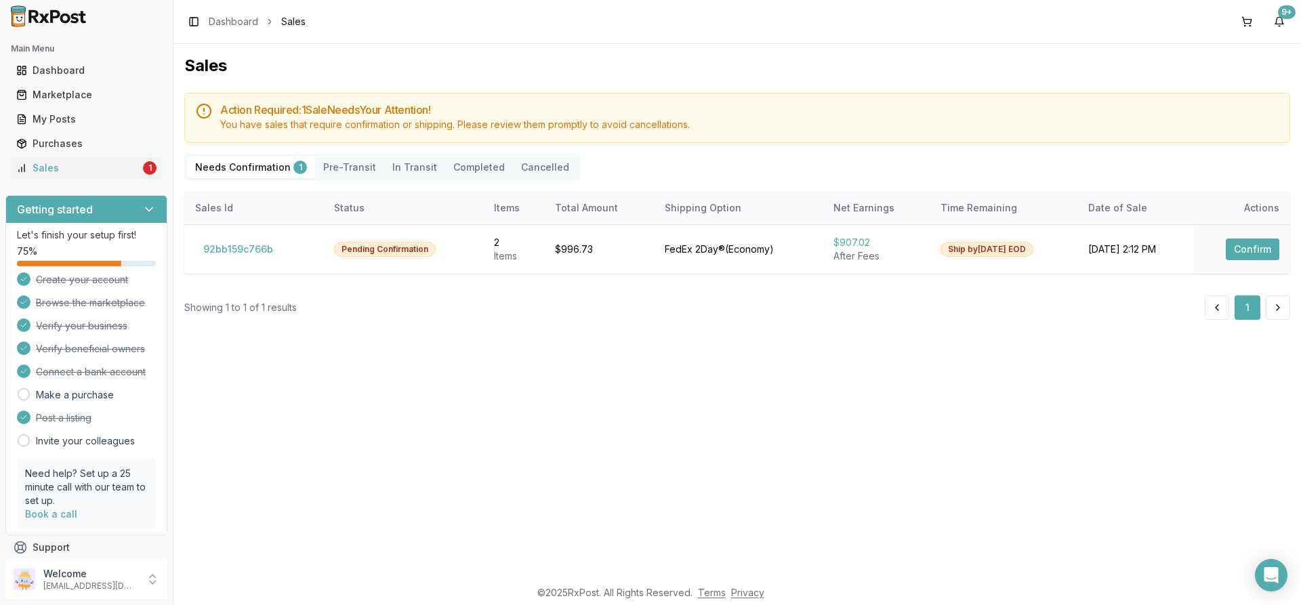 The width and height of the screenshot is (1301, 605). Describe the element at coordinates (86, 70) in the screenshot. I see `div: Dashboard` at that location.